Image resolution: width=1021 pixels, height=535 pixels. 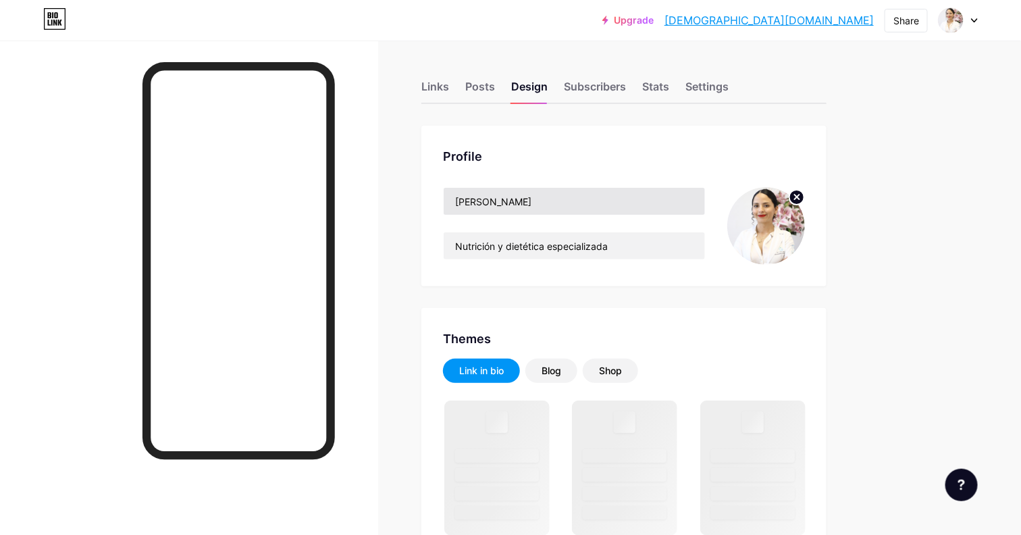 I want to click on div: Posts, so click(x=480, y=90).